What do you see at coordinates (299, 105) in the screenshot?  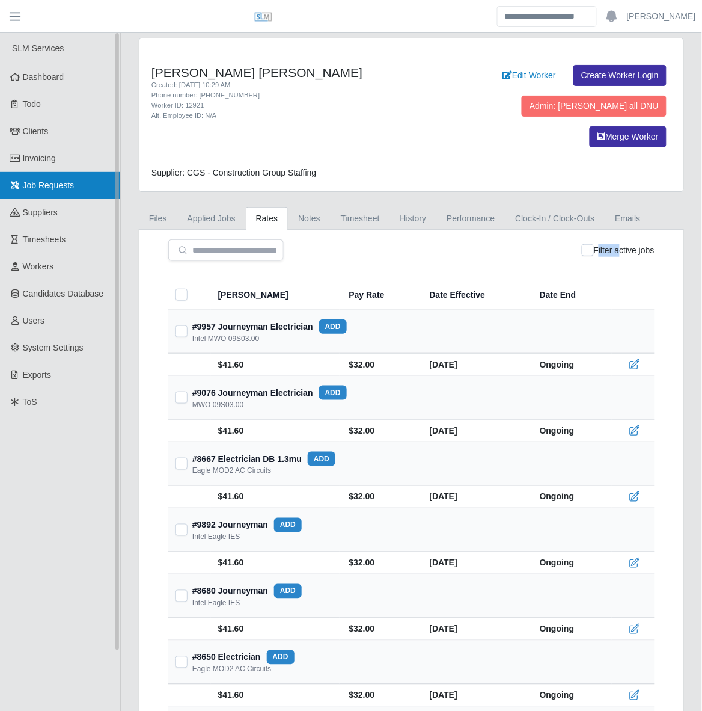 I see `div: Worker ID: 12921` at bounding box center [299, 105].